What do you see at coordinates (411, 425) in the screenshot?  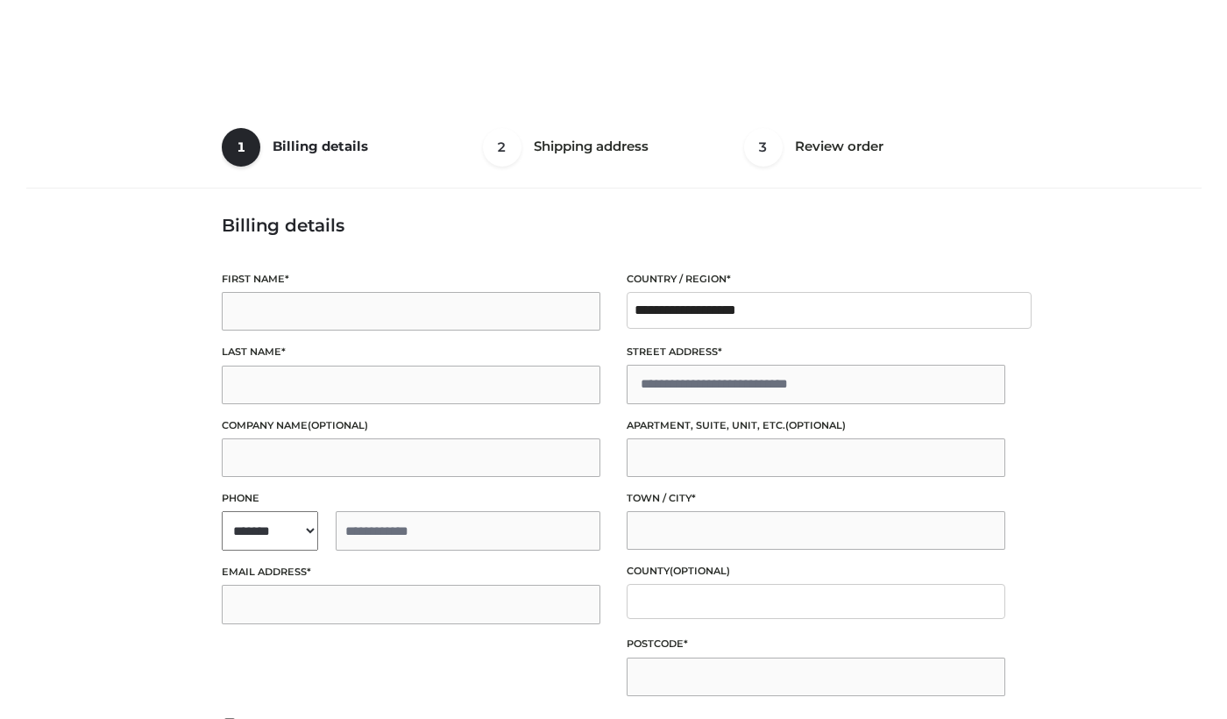 I see `label: Company name` at bounding box center [411, 425].